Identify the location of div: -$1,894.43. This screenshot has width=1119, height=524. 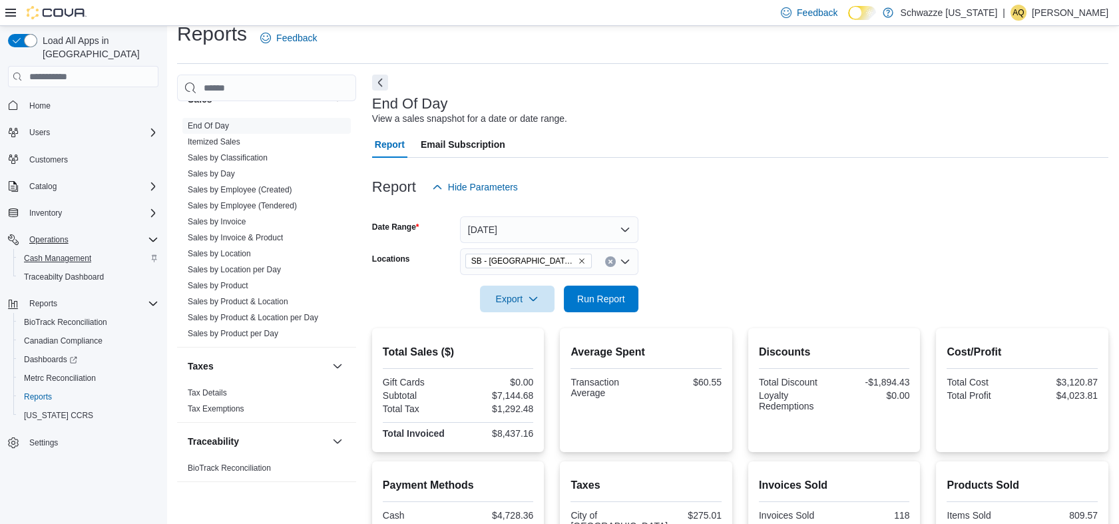
(873, 382).